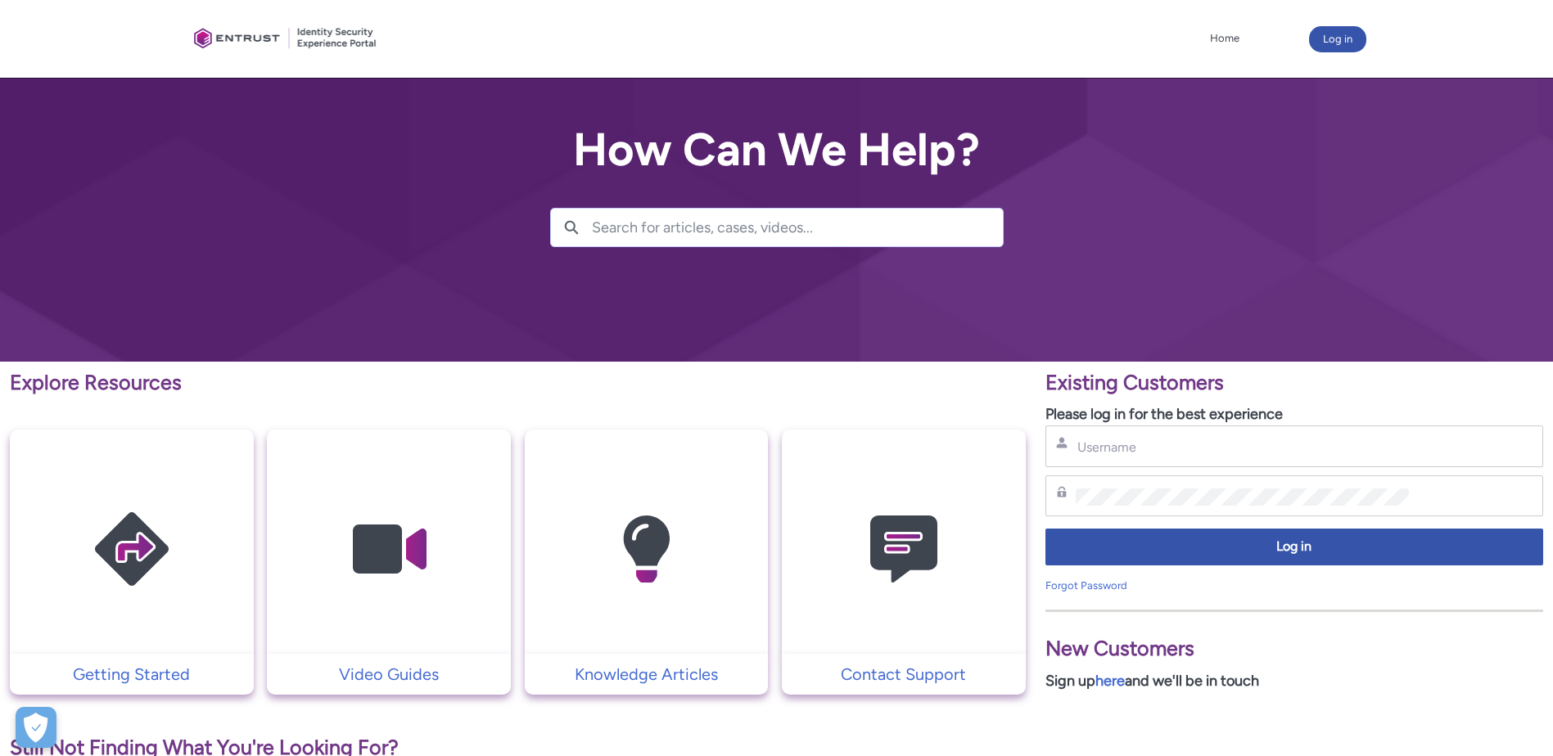  What do you see at coordinates (36, 728) in the screenshot?
I see `button: Open Preferences` at bounding box center [36, 728].